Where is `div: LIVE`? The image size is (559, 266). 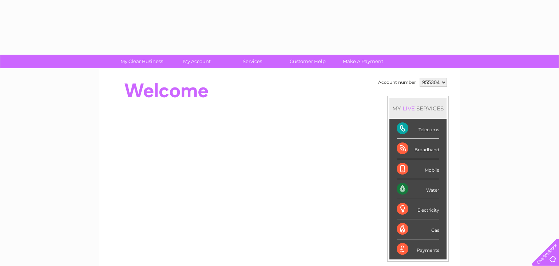 div: LIVE is located at coordinates (409, 108).